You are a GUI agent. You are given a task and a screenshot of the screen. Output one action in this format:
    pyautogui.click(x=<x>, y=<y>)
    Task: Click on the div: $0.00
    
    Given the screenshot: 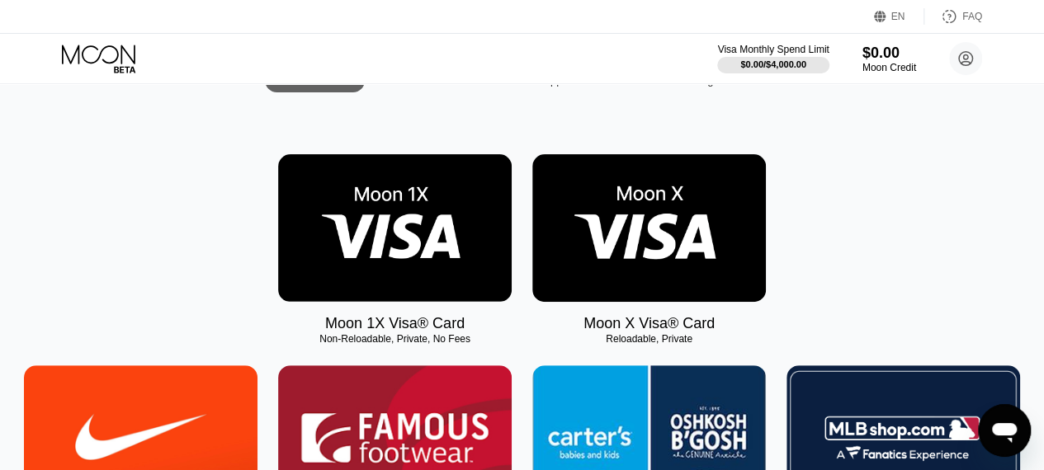 What is the action you would take?
    pyautogui.click(x=889, y=53)
    